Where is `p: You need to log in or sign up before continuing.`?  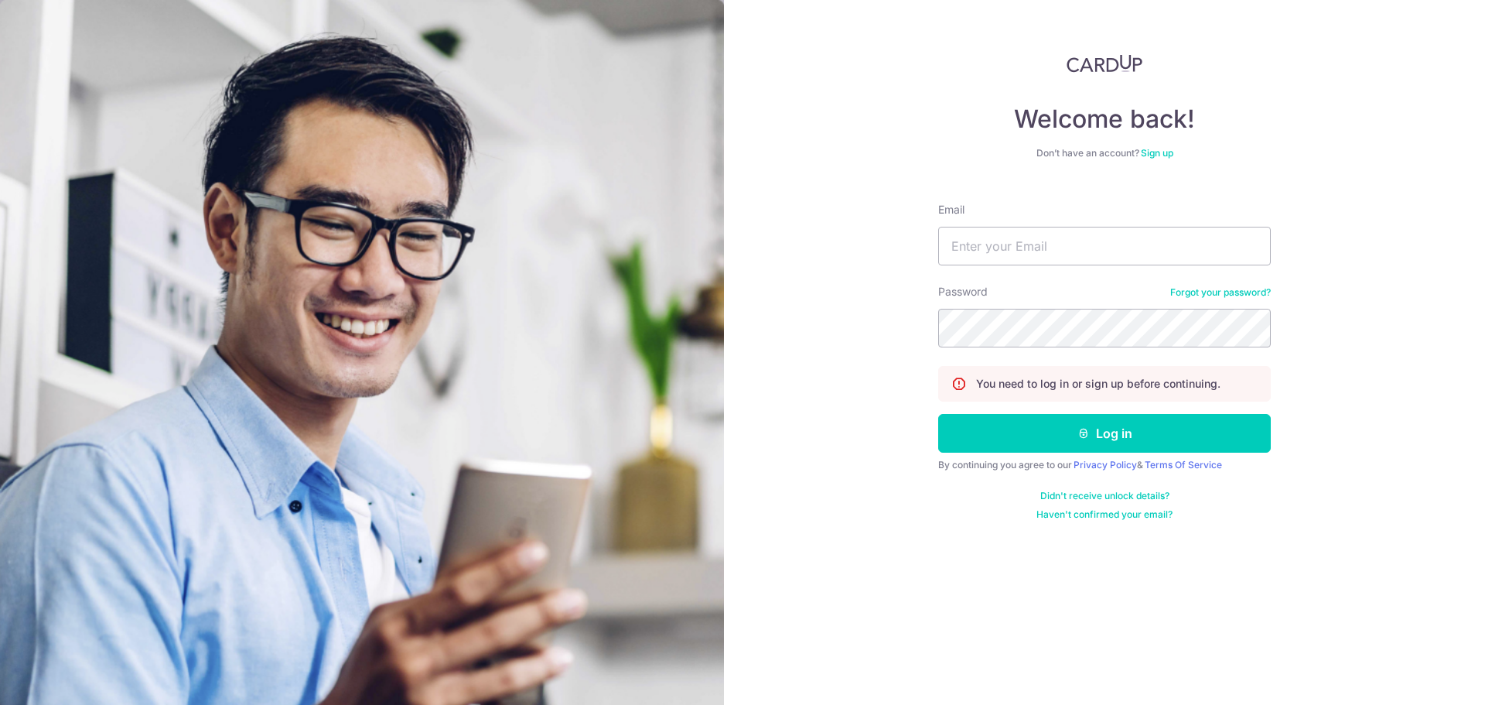
p: You need to log in or sign up before continuing. is located at coordinates (1098, 384).